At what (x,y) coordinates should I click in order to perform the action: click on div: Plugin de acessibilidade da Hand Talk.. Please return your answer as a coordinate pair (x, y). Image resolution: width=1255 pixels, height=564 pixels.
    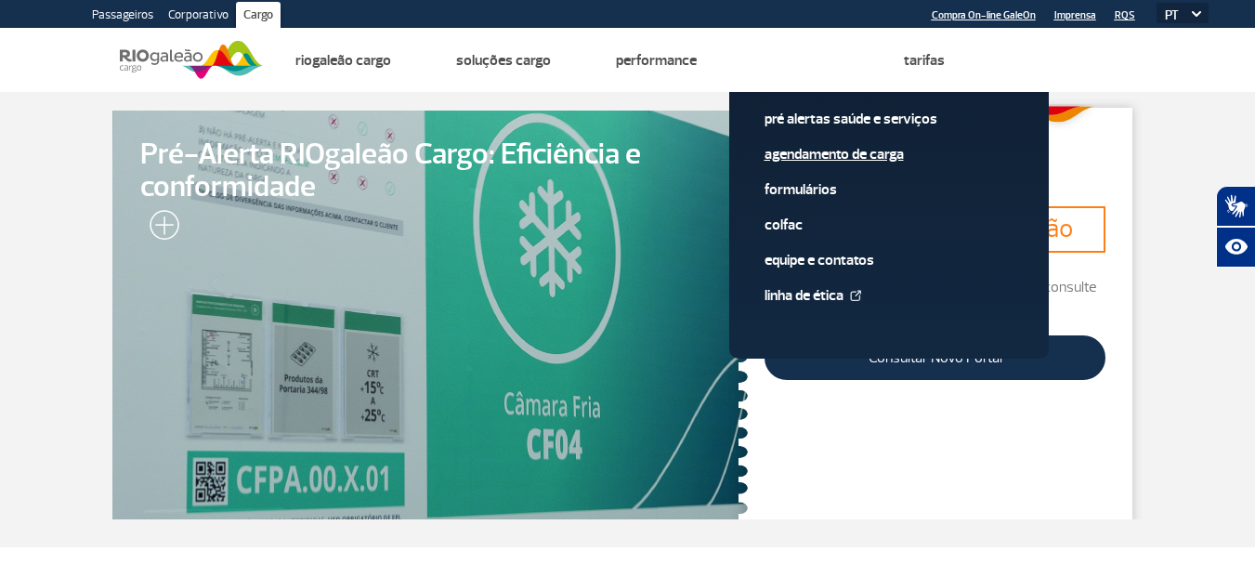
    Looking at the image, I should click on (1236, 227).